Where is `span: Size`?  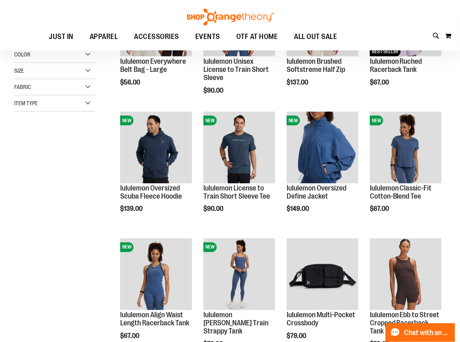
span: Size is located at coordinates (19, 71).